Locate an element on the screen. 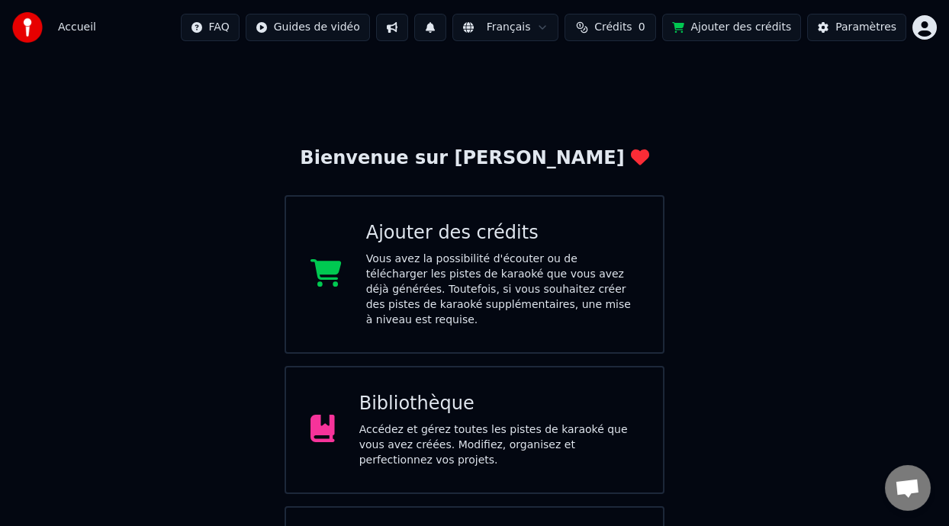 The height and width of the screenshot is (526, 949). button: Crédits0 is located at coordinates (610, 27).